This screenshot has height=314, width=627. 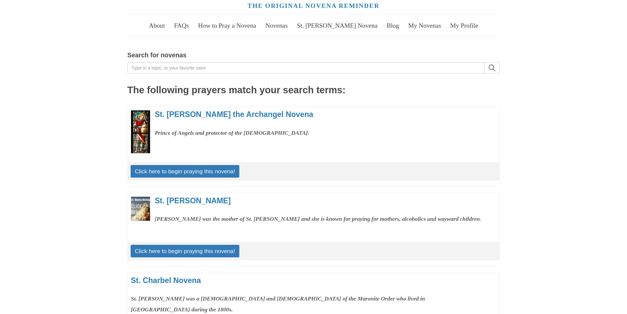 I want to click on a: The original novena reminder, so click(x=313, y=6).